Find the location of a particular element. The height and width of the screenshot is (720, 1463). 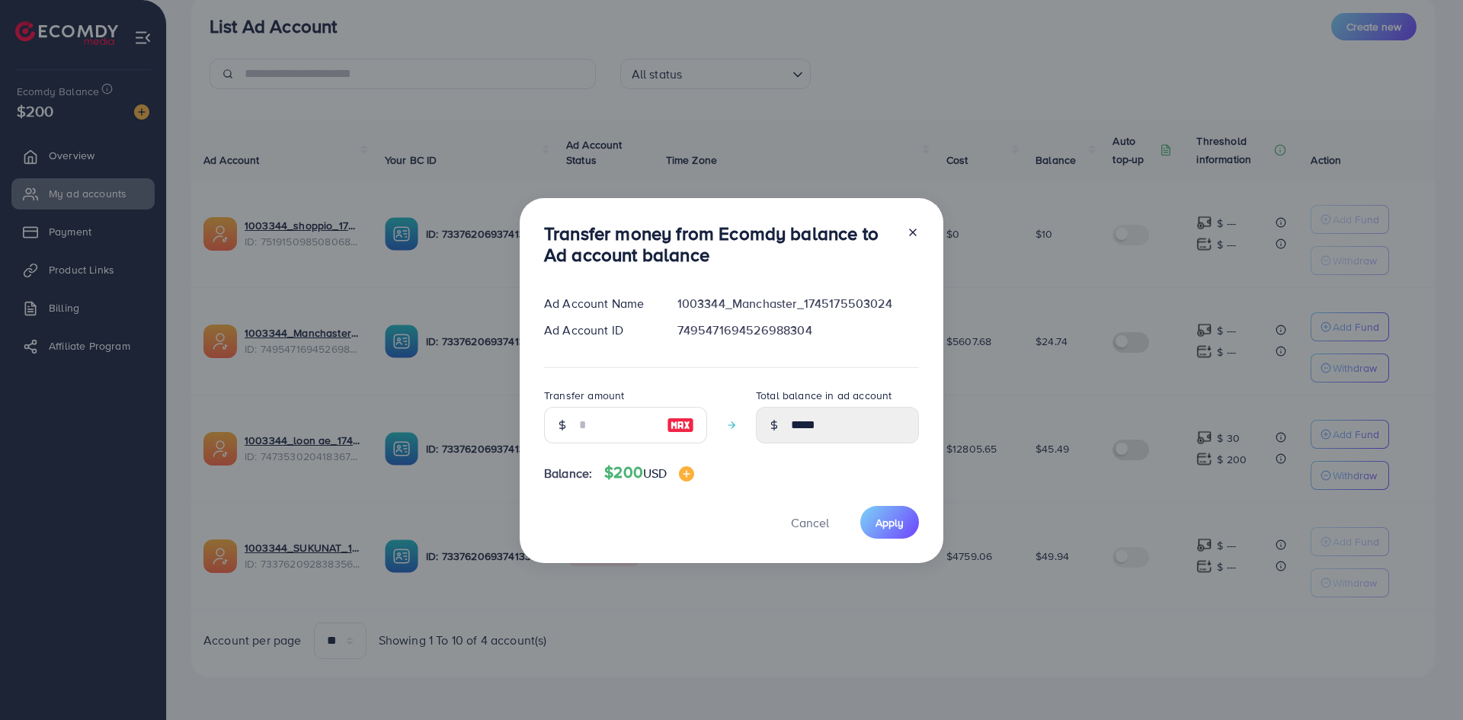

span: Balance: is located at coordinates (568, 473).